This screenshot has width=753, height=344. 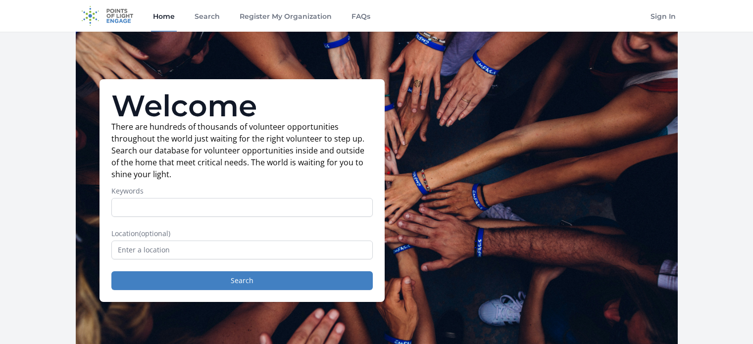 I want to click on p: There are hundreds of thousands of volunteer opportunities throughout the world just waiting for ..., so click(x=242, y=151).